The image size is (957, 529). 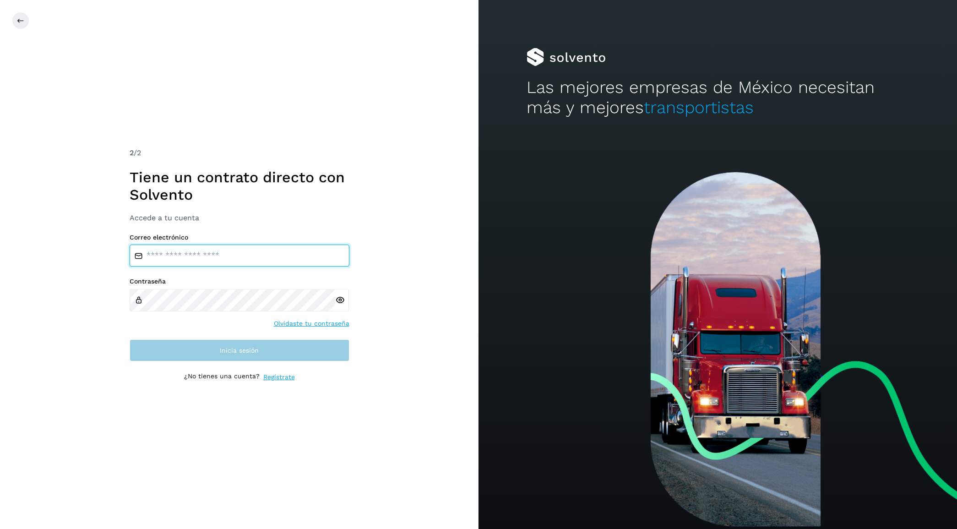 What do you see at coordinates (239, 281) in the screenshot?
I see `label: Contraseña` at bounding box center [239, 281].